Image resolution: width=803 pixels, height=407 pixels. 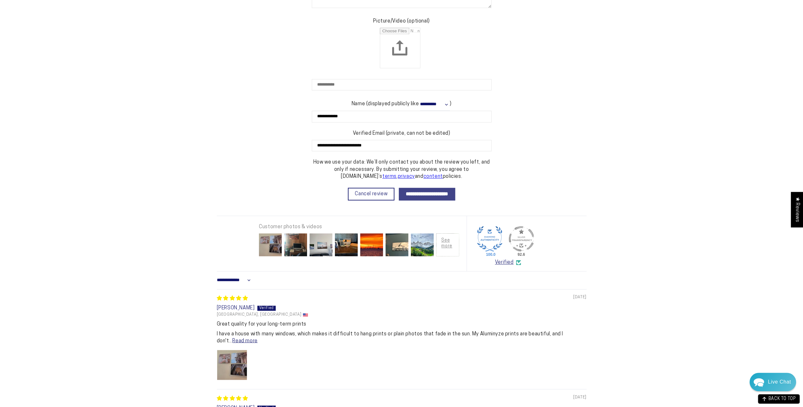 What do you see at coordinates (522, 239) in the screenshot?
I see `div: Silver Transparent Shop. Published at least 90% of verified reviews received in total` at bounding box center [522, 239].